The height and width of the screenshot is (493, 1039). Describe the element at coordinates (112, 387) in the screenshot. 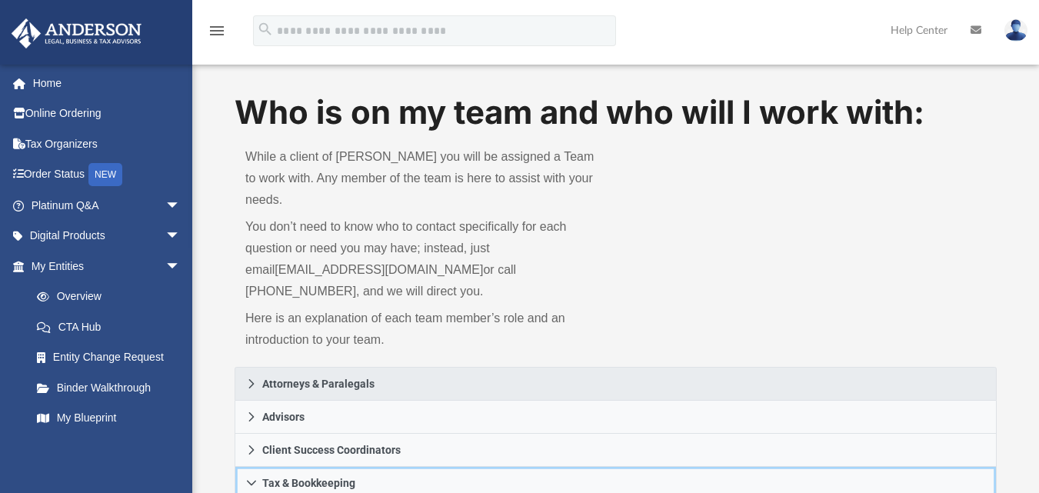

I see `a: Binder Walkthrough` at that location.